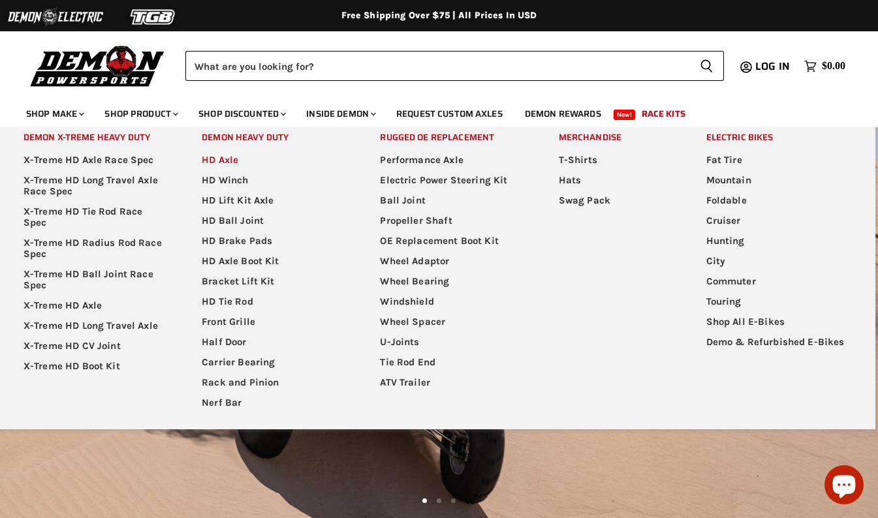 The height and width of the screenshot is (518, 878). What do you see at coordinates (273, 383) in the screenshot?
I see `a: Rack and Pinion` at bounding box center [273, 383].